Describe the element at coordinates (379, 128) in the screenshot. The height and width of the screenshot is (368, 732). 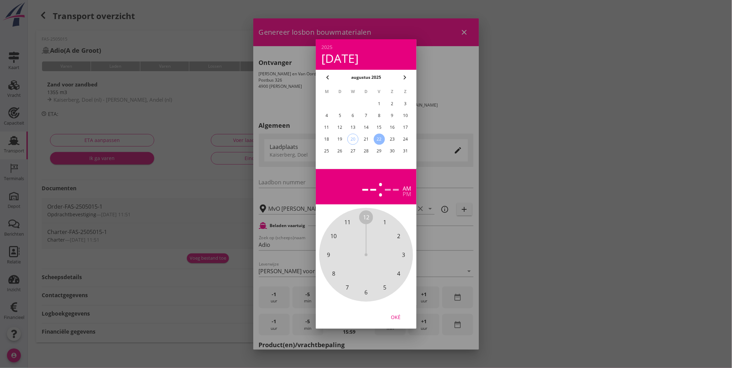
I see `div: 15` at that location.